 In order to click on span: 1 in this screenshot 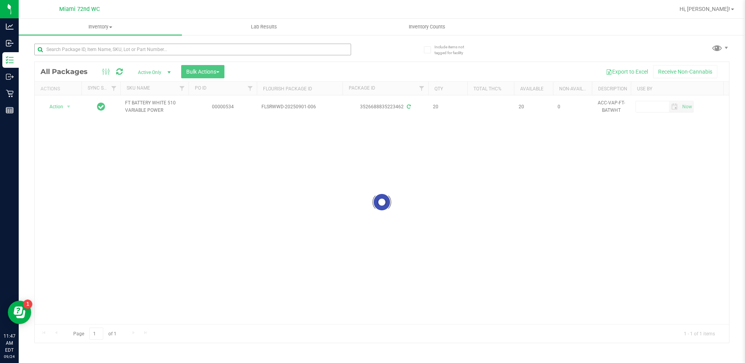, I will do `click(5, 4)`.